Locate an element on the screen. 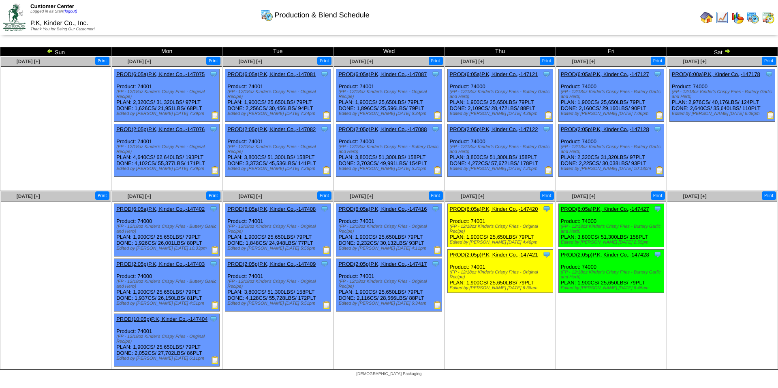 This screenshot has height=388, width=778. a: PROD(2:05p)P.K, Kinder Co.,-147082 is located at coordinates (271, 129).